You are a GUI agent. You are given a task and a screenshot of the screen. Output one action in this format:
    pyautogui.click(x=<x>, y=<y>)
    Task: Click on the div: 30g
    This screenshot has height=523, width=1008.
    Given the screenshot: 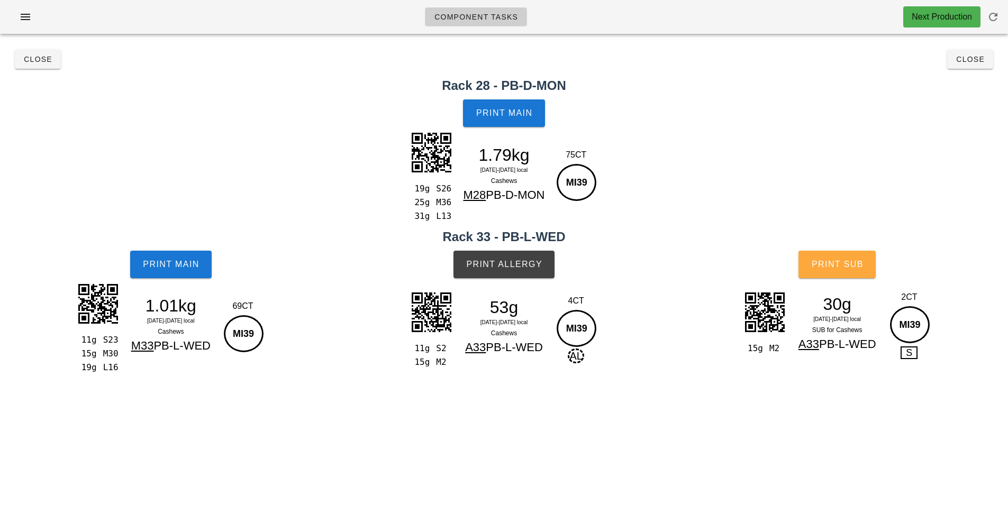 What is the action you would take?
    pyautogui.click(x=837, y=304)
    